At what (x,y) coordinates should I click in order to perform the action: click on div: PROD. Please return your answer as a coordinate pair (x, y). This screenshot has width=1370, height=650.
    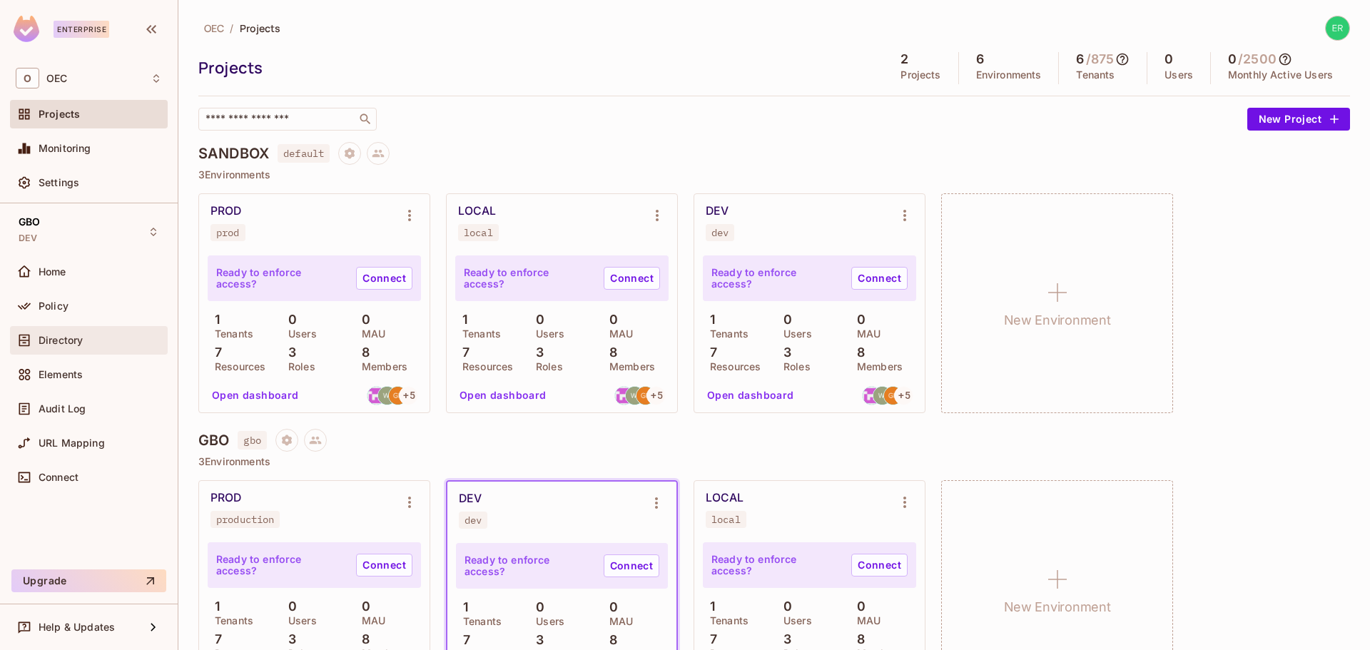
    Looking at the image, I should click on (225, 498).